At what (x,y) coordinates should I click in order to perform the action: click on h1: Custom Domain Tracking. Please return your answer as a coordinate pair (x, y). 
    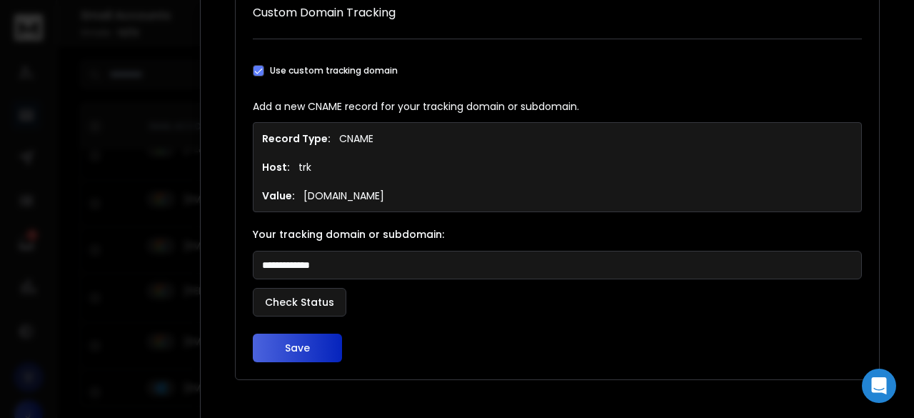
    Looking at the image, I should click on (557, 13).